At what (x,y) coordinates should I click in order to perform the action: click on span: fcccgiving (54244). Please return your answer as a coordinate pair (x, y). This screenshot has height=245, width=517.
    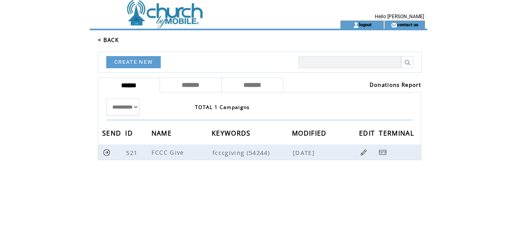
    Looking at the image, I should click on (252, 153).